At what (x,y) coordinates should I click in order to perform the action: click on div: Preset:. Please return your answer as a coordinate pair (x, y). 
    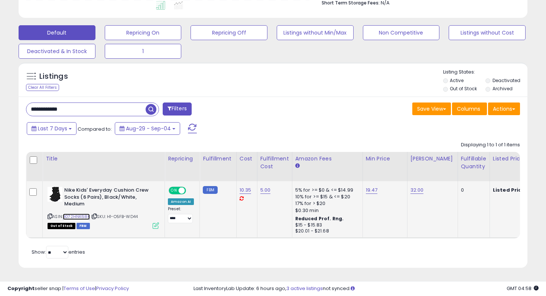
    Looking at the image, I should click on (181, 215).